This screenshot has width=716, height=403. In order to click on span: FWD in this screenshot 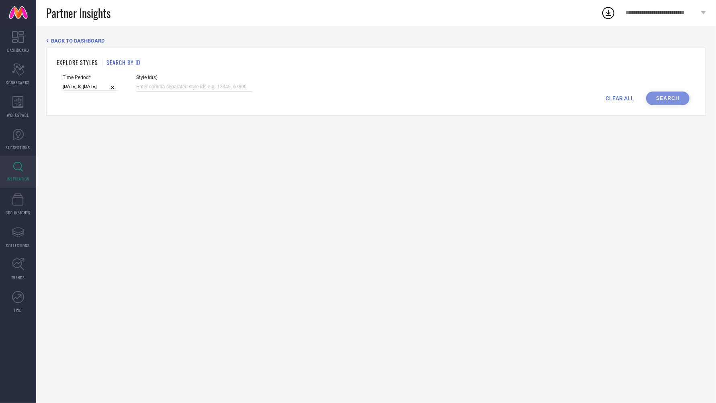, I will do `click(18, 310)`.